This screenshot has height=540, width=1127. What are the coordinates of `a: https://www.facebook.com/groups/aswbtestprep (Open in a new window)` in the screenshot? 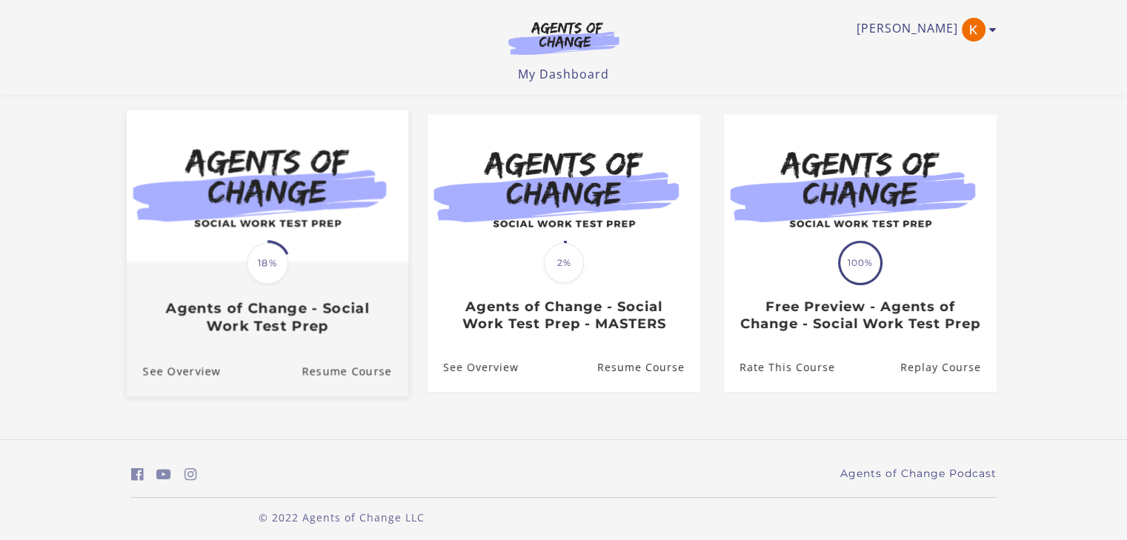 It's located at (137, 474).